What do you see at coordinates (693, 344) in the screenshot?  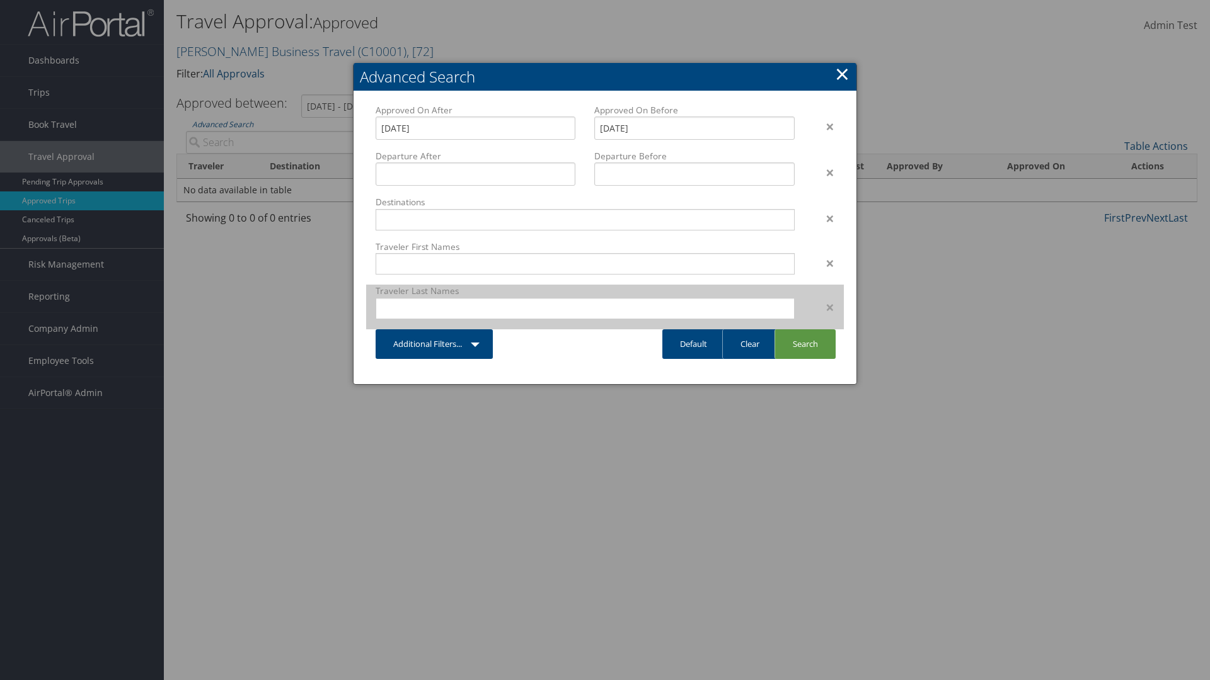 I see `a: Default` at bounding box center [693, 344].